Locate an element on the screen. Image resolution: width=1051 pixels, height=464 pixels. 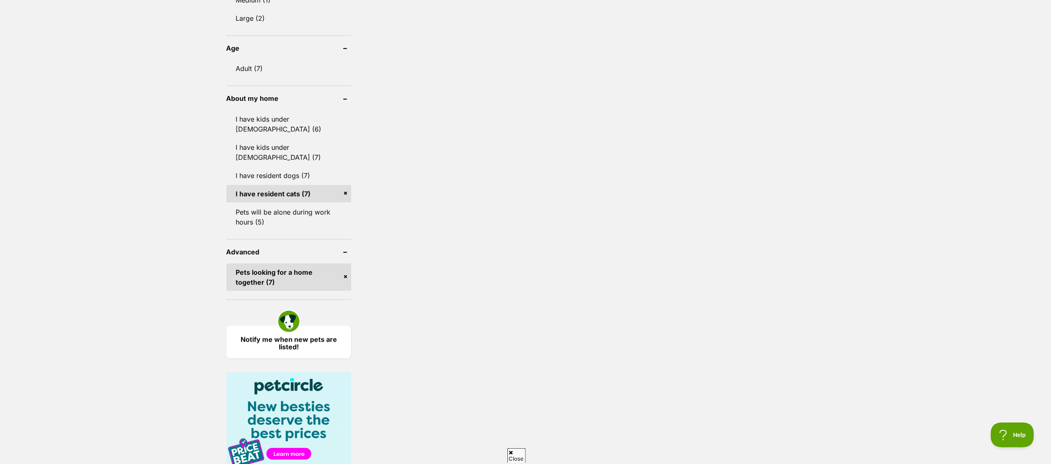
a: Large (2) is located at coordinates (289, 18).